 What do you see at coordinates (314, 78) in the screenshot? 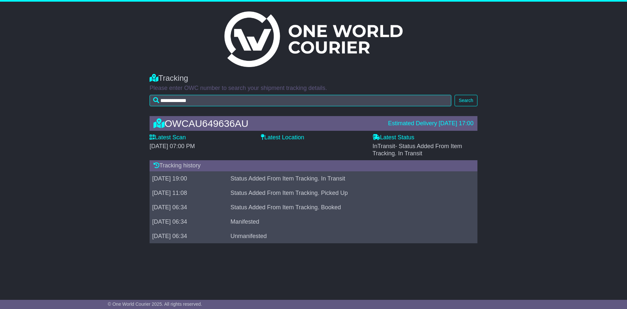
I see `div: Tracking` at bounding box center [314, 78].